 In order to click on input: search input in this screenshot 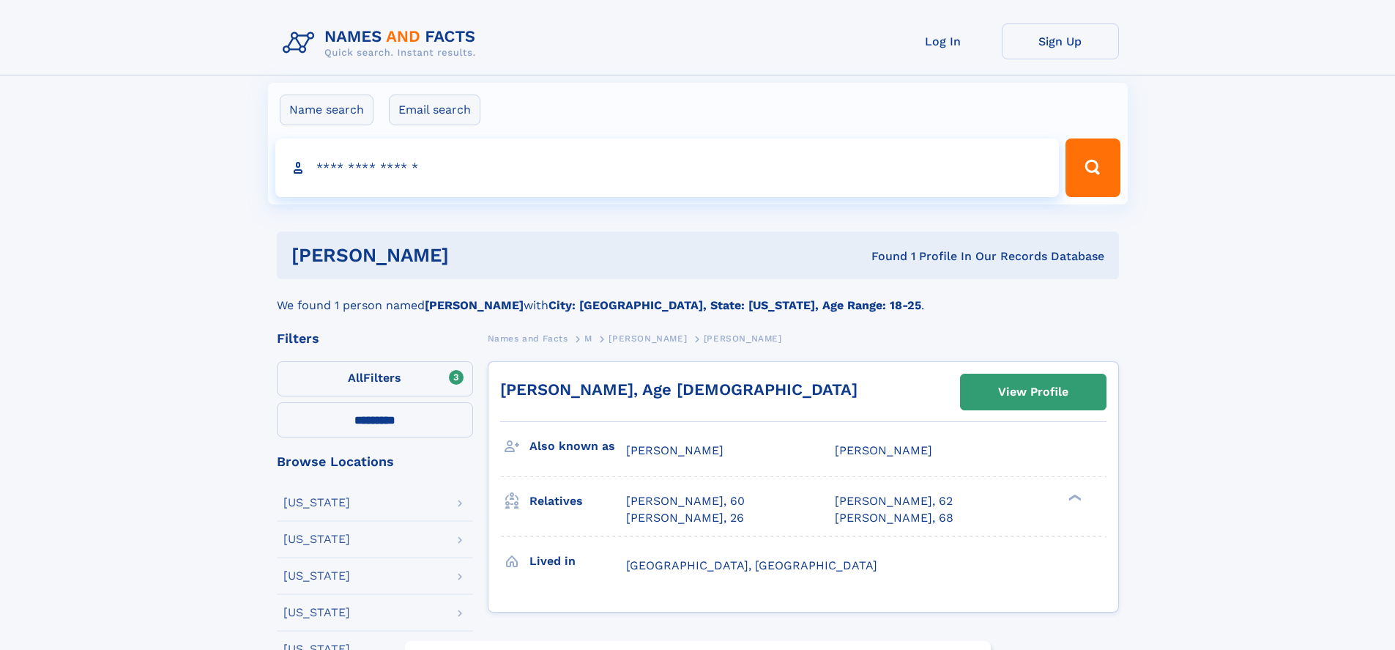, I will do `click(667, 168)`.